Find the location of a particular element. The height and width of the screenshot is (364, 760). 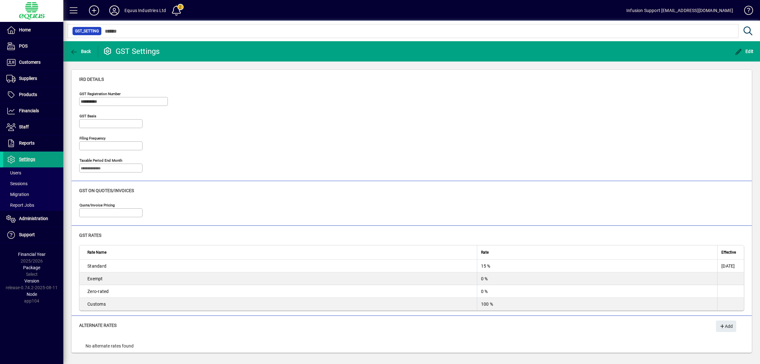

a: Support is located at coordinates (33, 235).